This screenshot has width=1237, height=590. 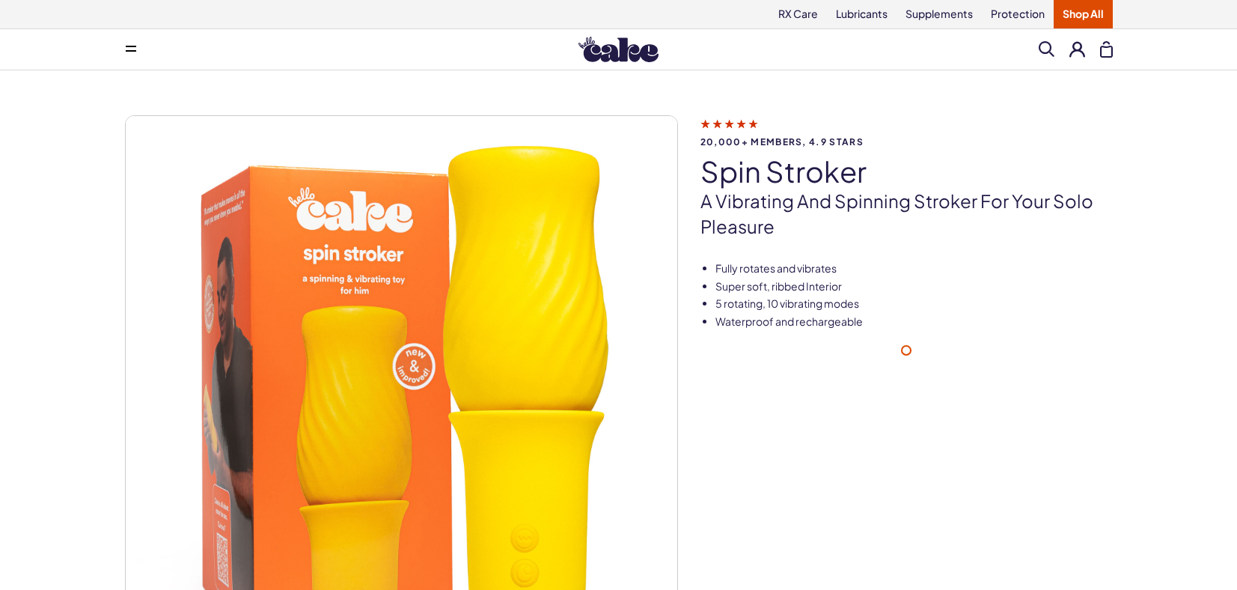 What do you see at coordinates (914, 287) in the screenshot?
I see `li: Super soft, ribbed Interior` at bounding box center [914, 287].